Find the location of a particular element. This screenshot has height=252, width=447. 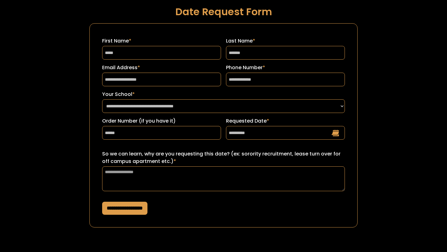

label: So we can learn, why are you requesting this date? (ex: sorority recruitment, lease turn over for... is located at coordinates (224, 158).